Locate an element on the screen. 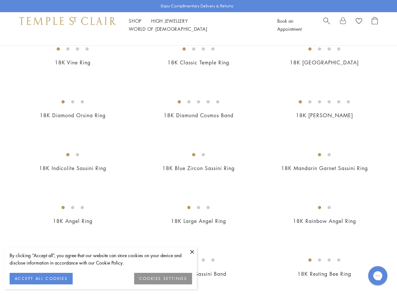  a: 18K Classic Temple Ring is located at coordinates (198, 62).